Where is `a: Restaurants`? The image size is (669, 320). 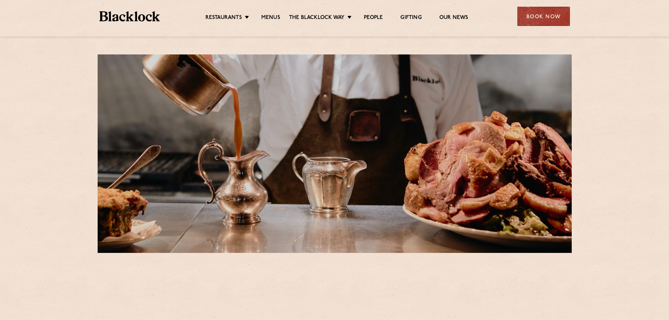
a: Restaurants is located at coordinates (224, 18).